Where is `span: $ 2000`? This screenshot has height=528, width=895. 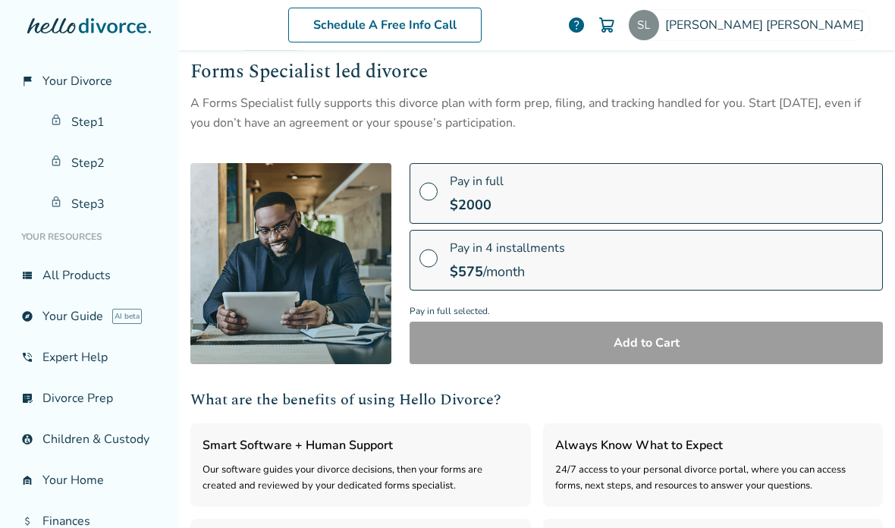
span: $ 2000 is located at coordinates (470, 205).